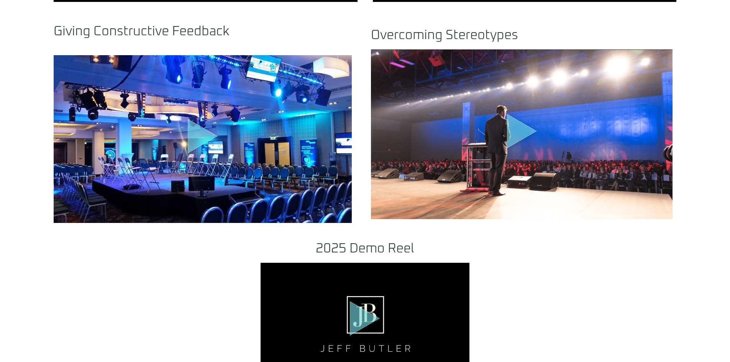  Describe the element at coordinates (522, 134) in the screenshot. I see `div: Play Video about motivational speaker dallas` at that location.